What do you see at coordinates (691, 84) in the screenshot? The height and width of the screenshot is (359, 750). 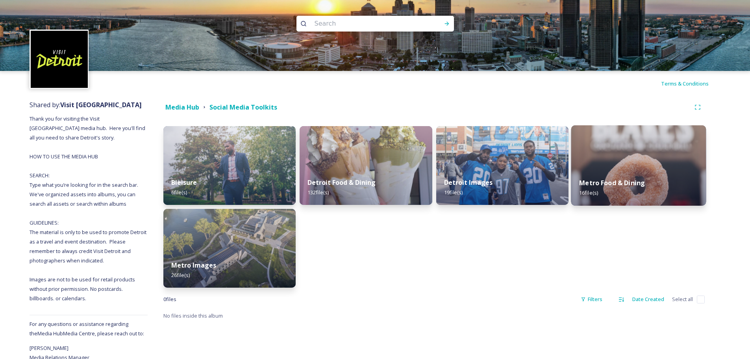 I see `a: Terms & Conditions` at bounding box center [691, 84].